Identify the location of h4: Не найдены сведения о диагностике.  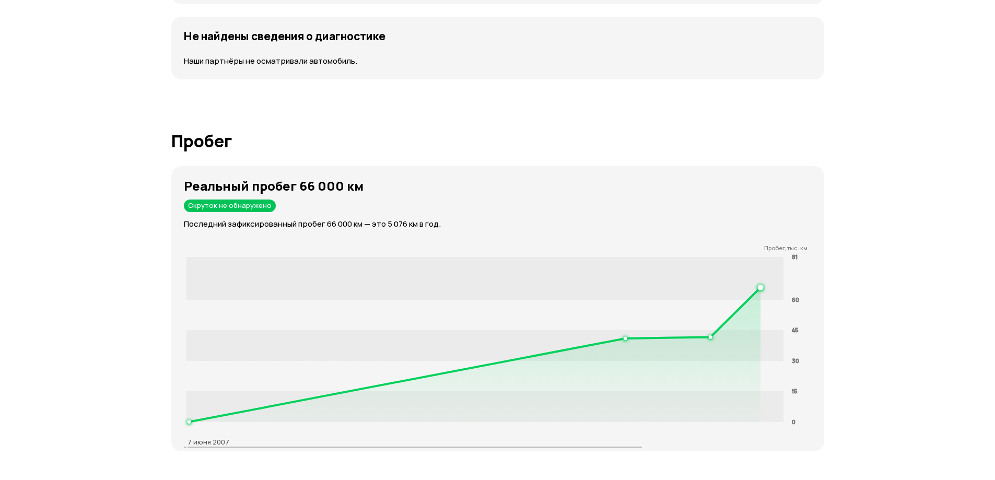
(285, 36).